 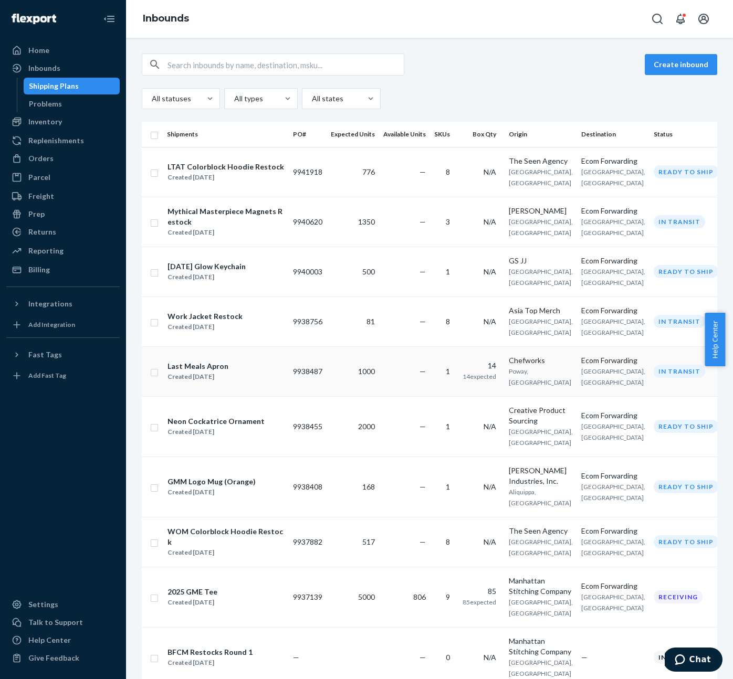 What do you see at coordinates (36, 214) in the screenshot?
I see `div: Prep` at bounding box center [36, 214].